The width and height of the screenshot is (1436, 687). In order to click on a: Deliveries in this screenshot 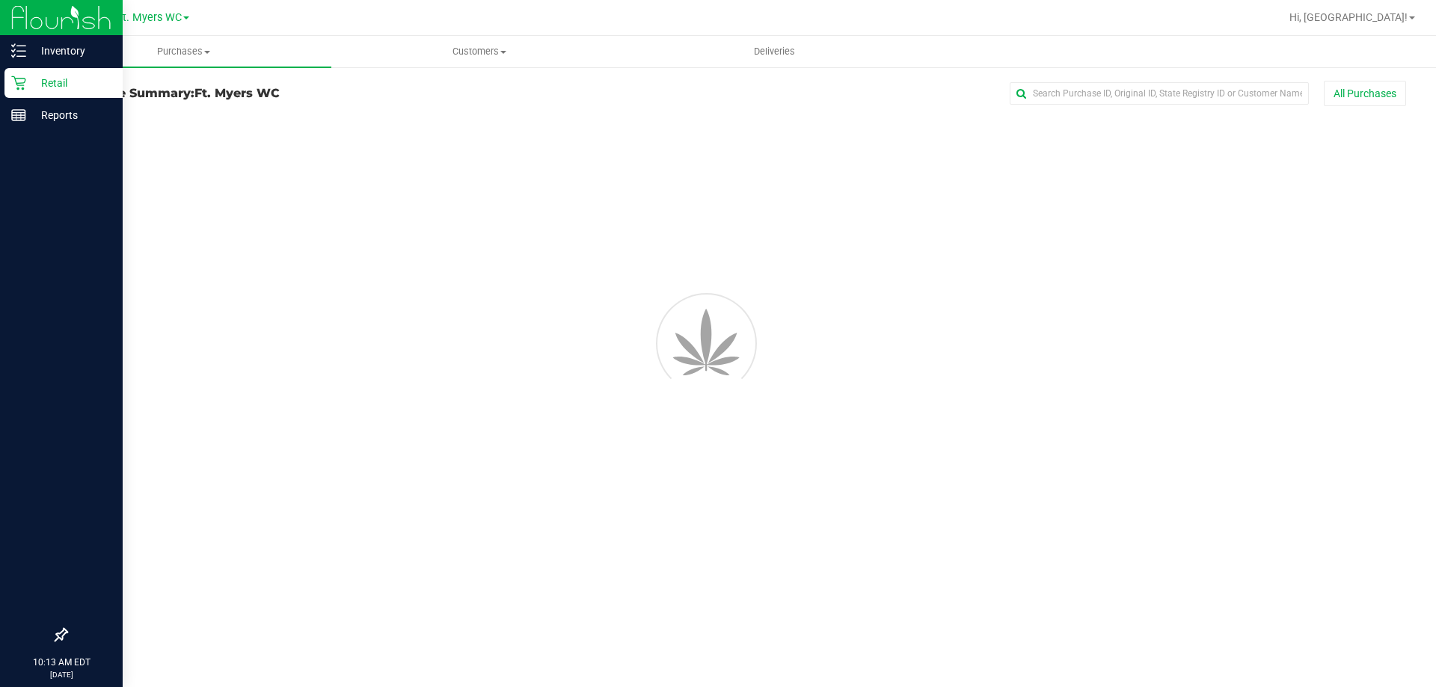, I will do `click(774, 52)`.